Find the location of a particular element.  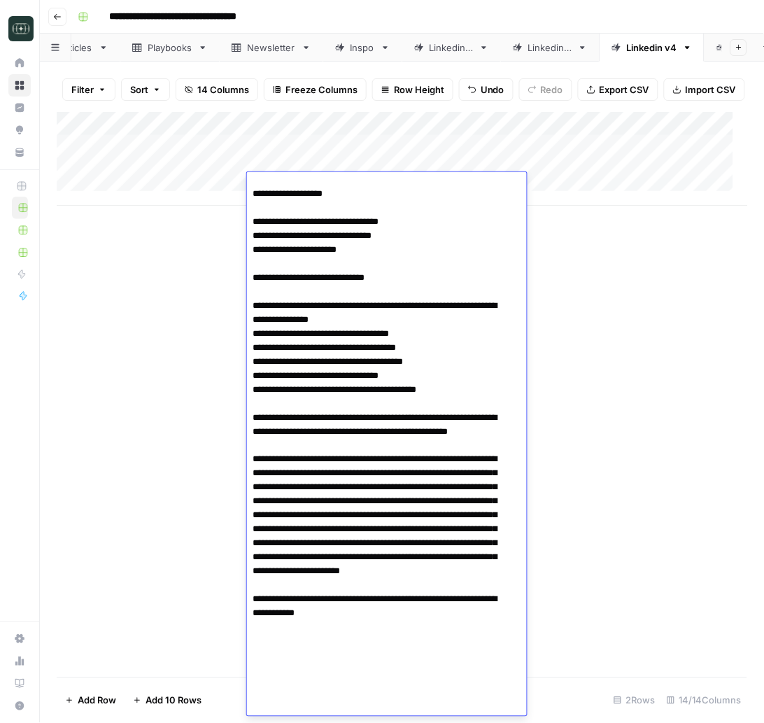

button: Redo is located at coordinates (546, 90).